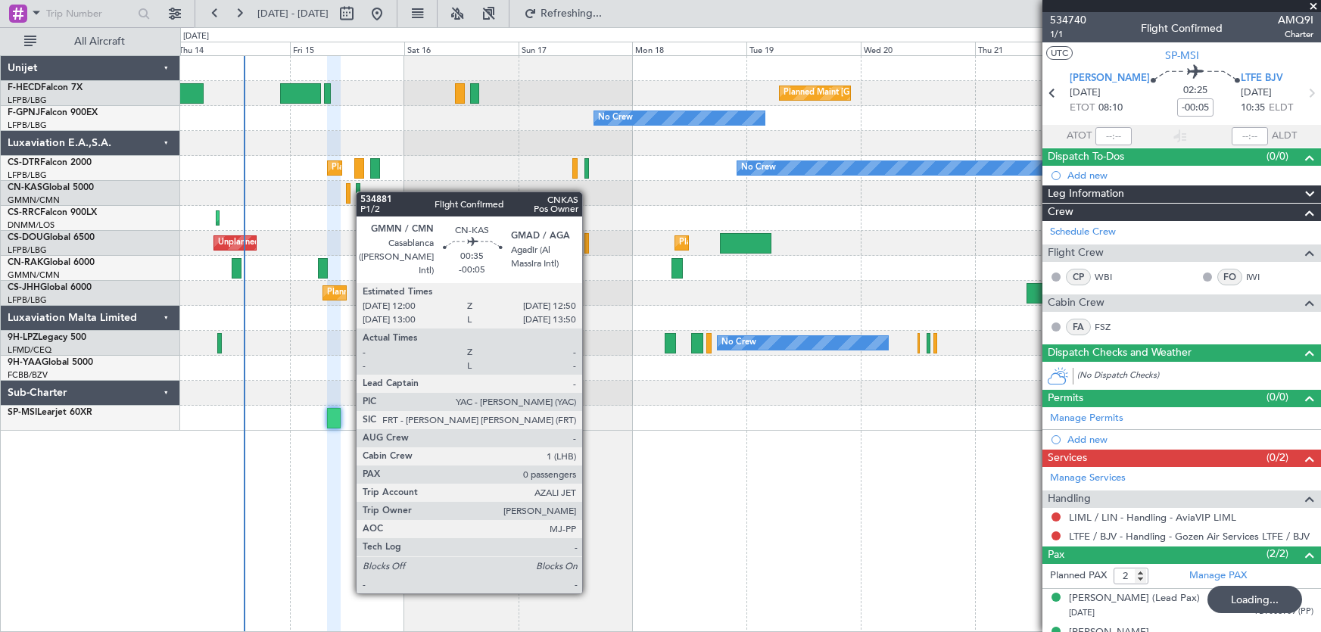  I want to click on span: Dispatch To-Dos, so click(1085, 157).